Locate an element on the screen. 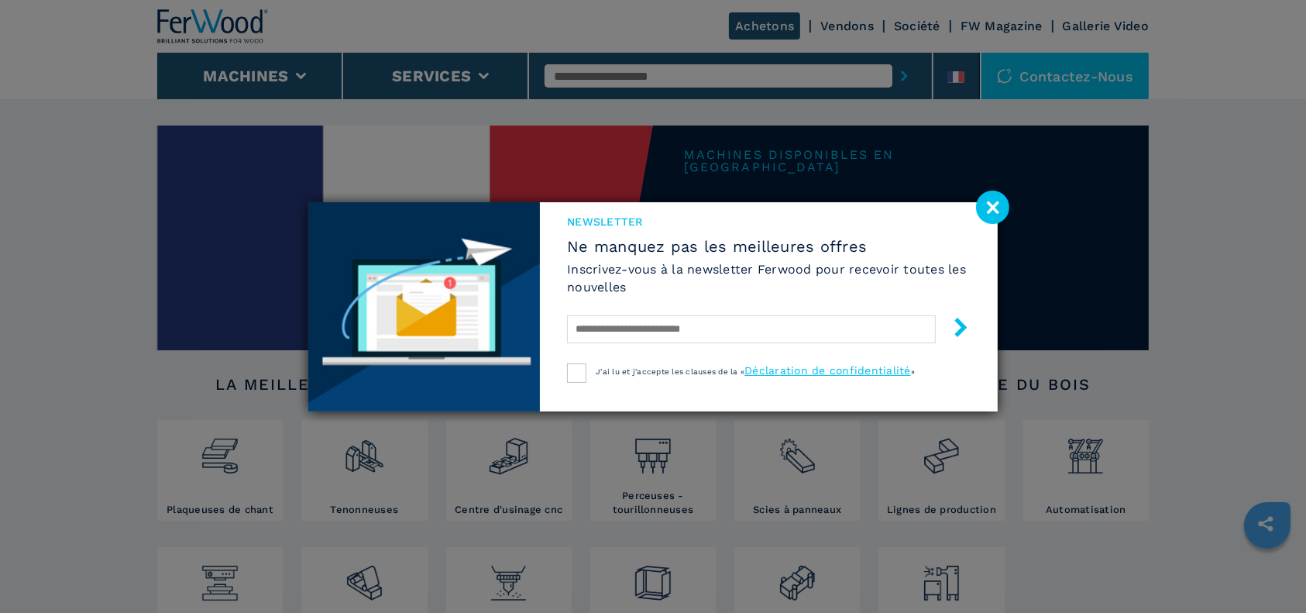  button: submit-button is located at coordinates (953, 329).